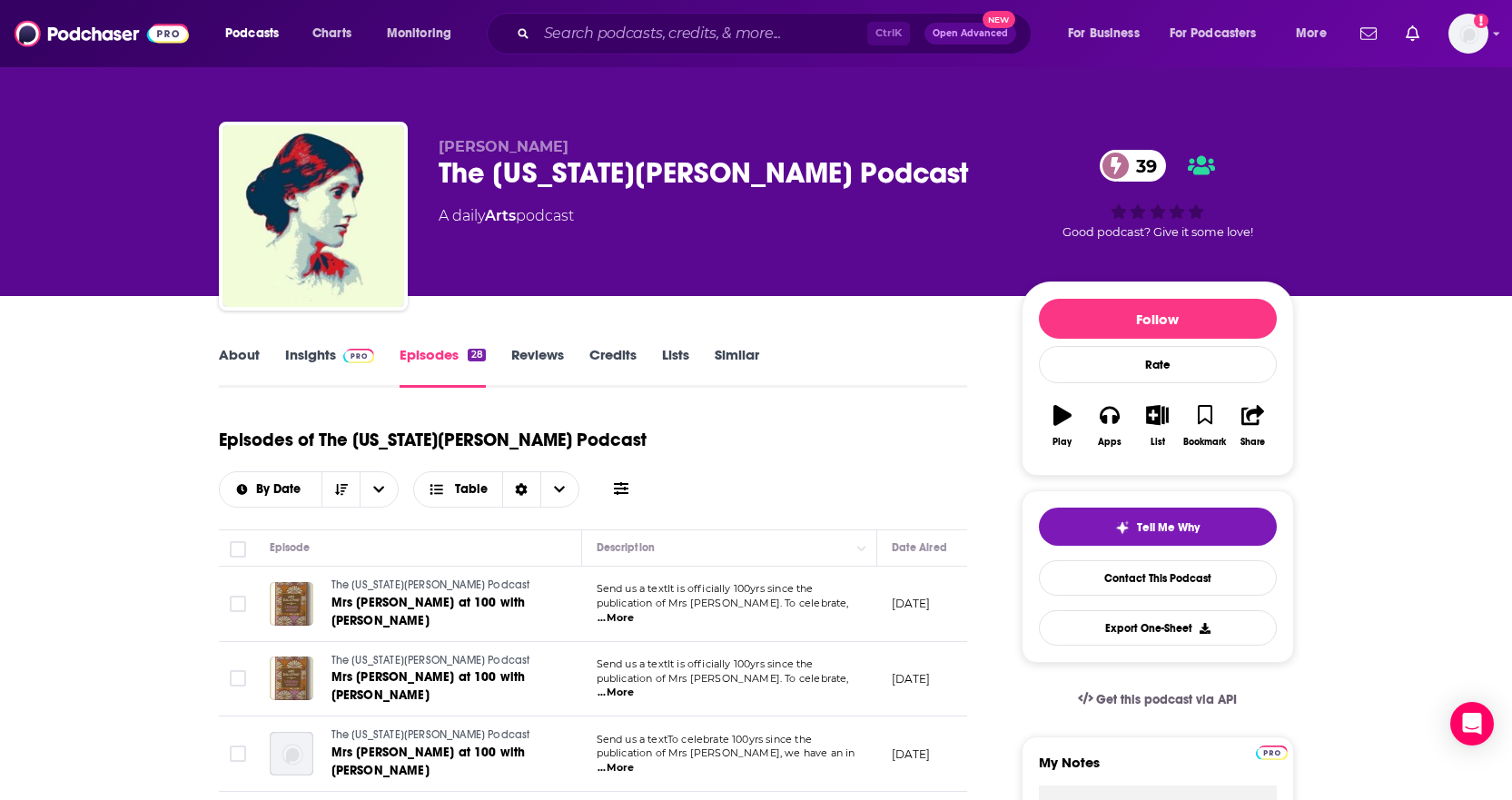  Describe the element at coordinates (1158, 628) in the screenshot. I see `button: Export One-Sheet` at that location.